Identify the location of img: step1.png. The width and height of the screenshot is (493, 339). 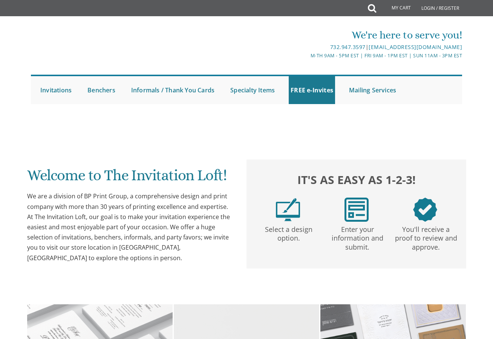
(288, 209).